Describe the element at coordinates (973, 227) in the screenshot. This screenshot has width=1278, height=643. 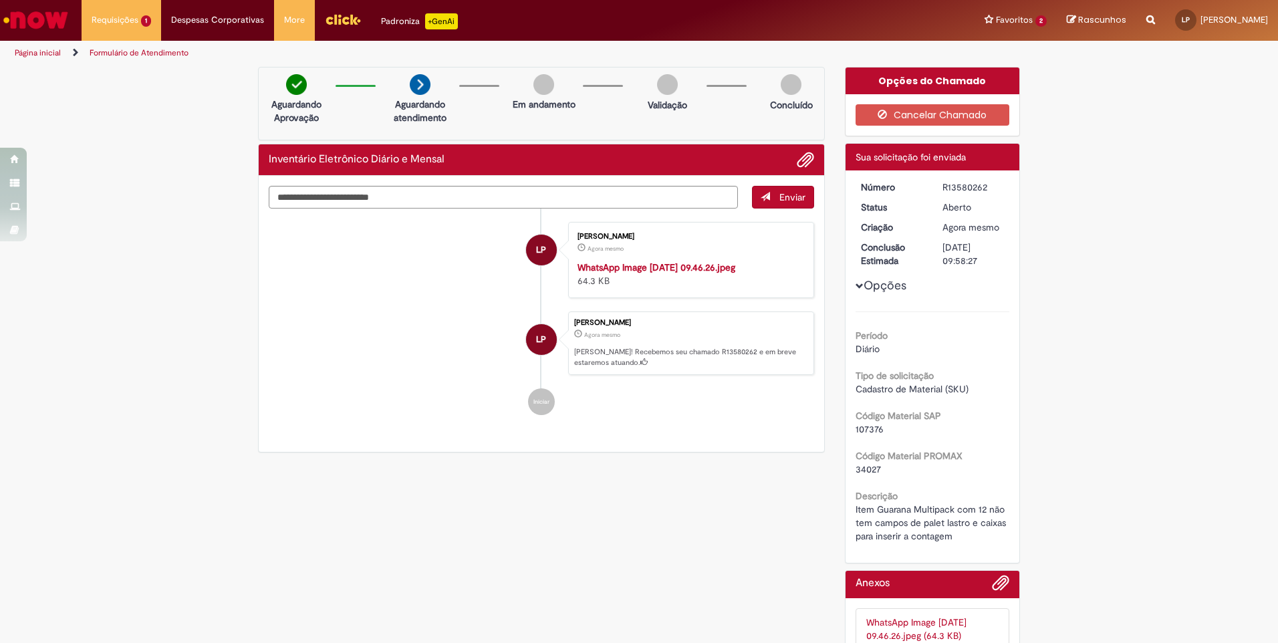
I see `div: 30/09/2025 09:58:23` at that location.